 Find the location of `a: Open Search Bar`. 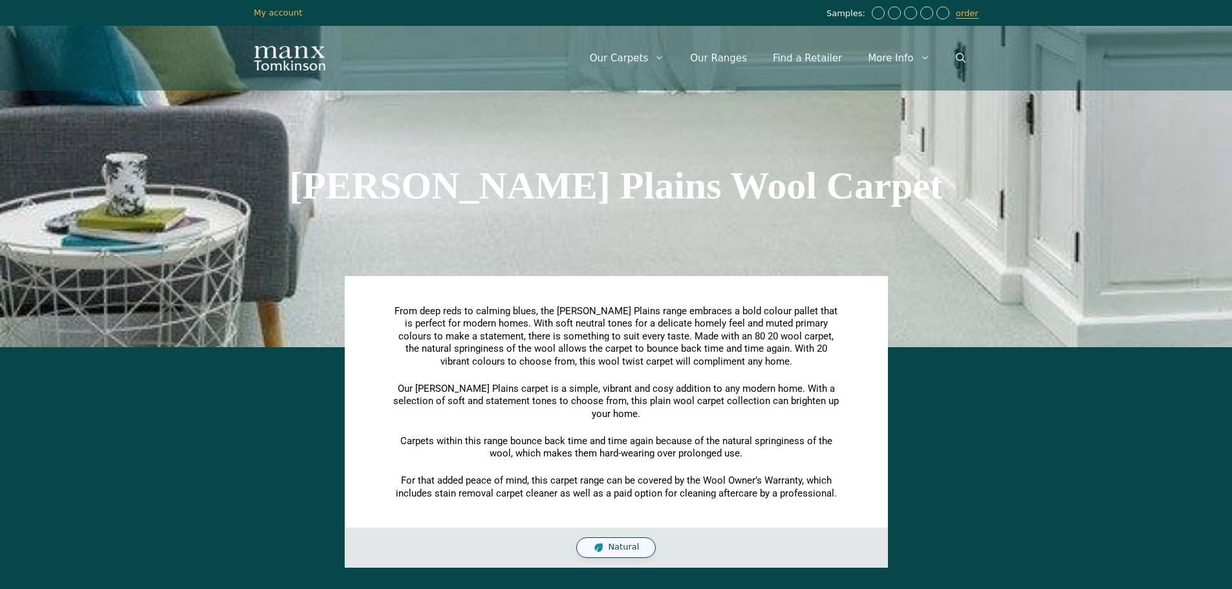

a: Open Search Bar is located at coordinates (960, 58).